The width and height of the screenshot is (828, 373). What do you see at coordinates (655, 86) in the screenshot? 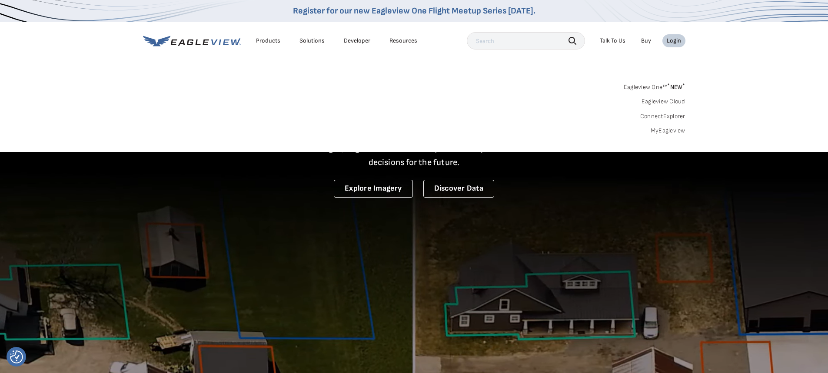
I see `a: Eagleview One™*NEW*` at bounding box center [655, 86].